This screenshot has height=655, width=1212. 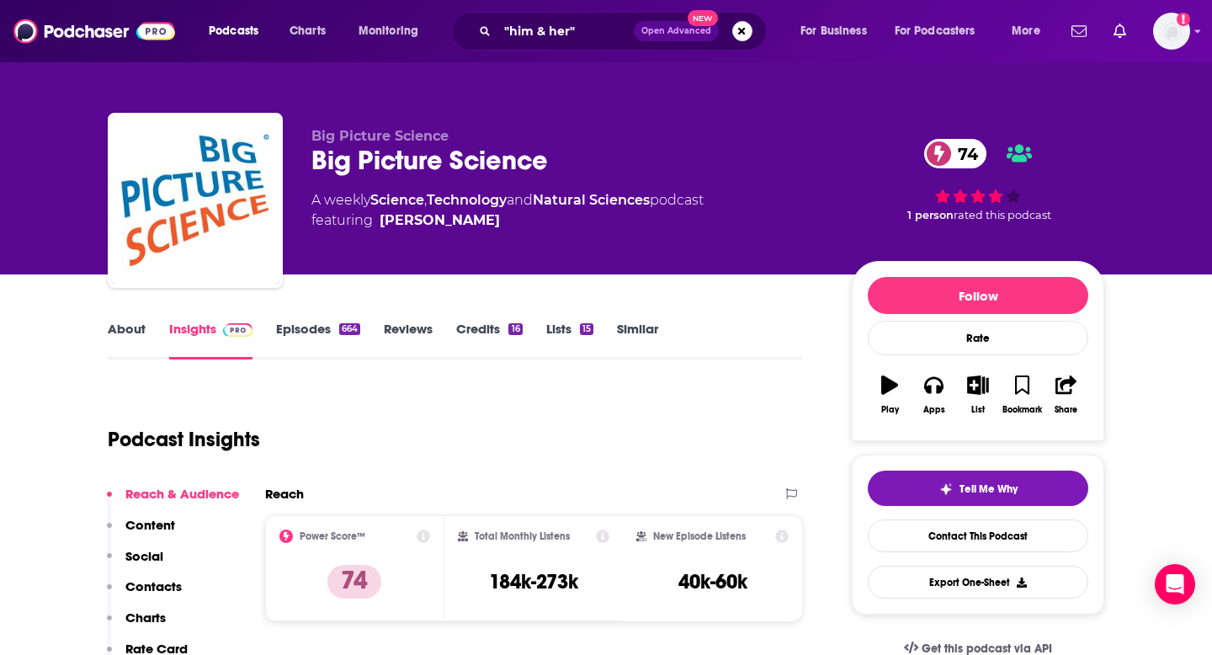 What do you see at coordinates (380, 135) in the screenshot?
I see `span: Big Picture Science` at bounding box center [380, 135].